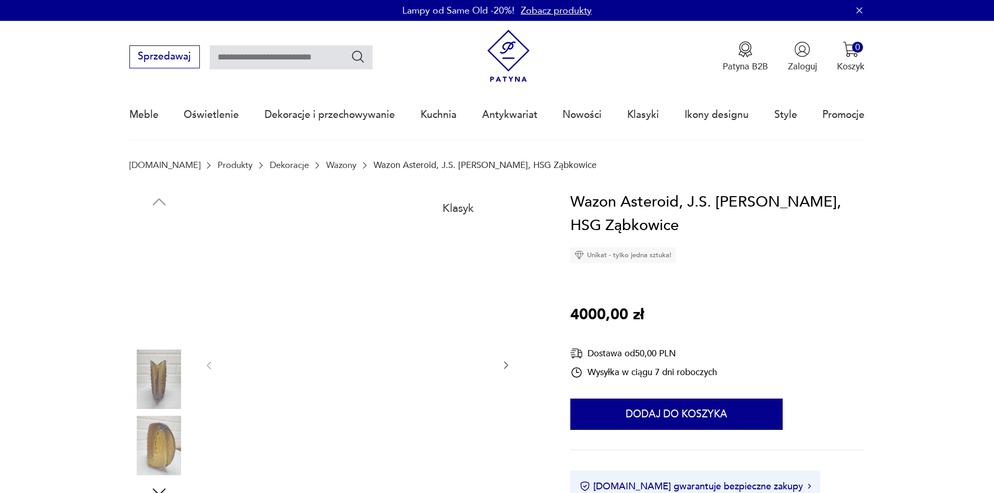  What do you see at coordinates (803, 57) in the screenshot?
I see `button: Zaloguj` at bounding box center [803, 57].